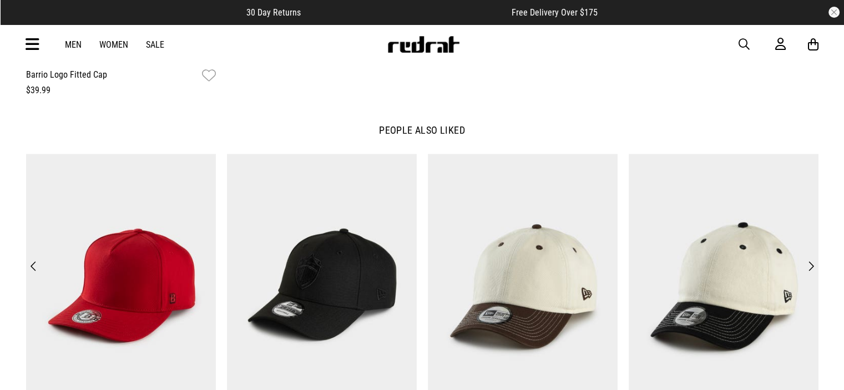 This screenshot has height=390, width=844. What do you see at coordinates (114, 44) in the screenshot?
I see `a: Women` at bounding box center [114, 44].